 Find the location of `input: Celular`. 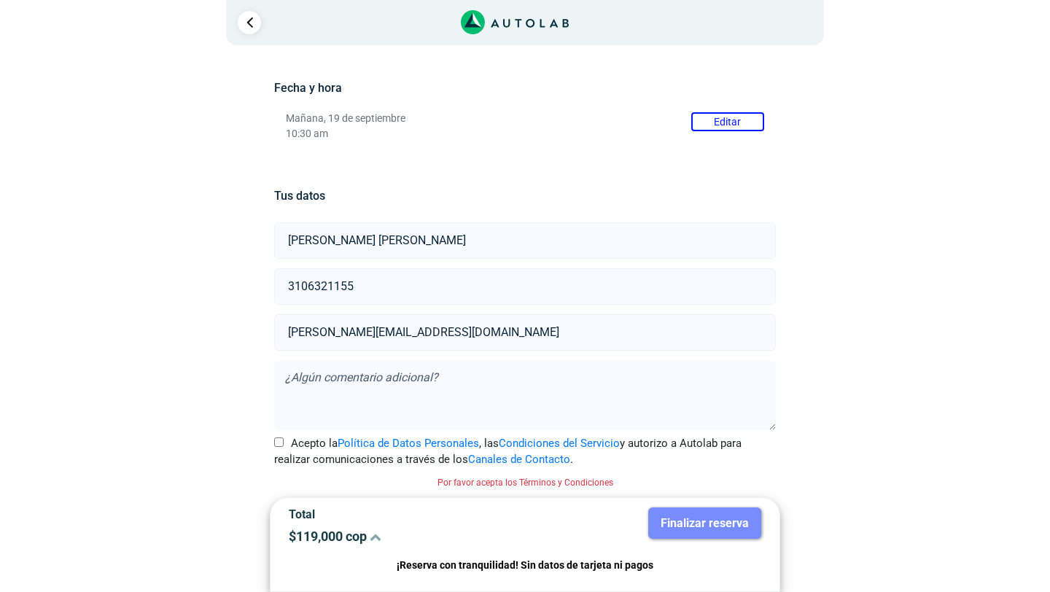

input: Celular is located at coordinates (524, 286).